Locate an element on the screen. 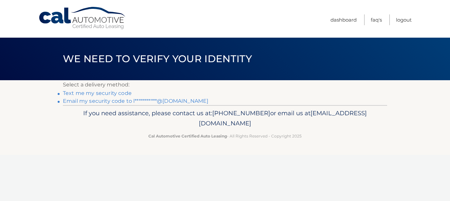  span: We need to verify your identity is located at coordinates (157, 59).